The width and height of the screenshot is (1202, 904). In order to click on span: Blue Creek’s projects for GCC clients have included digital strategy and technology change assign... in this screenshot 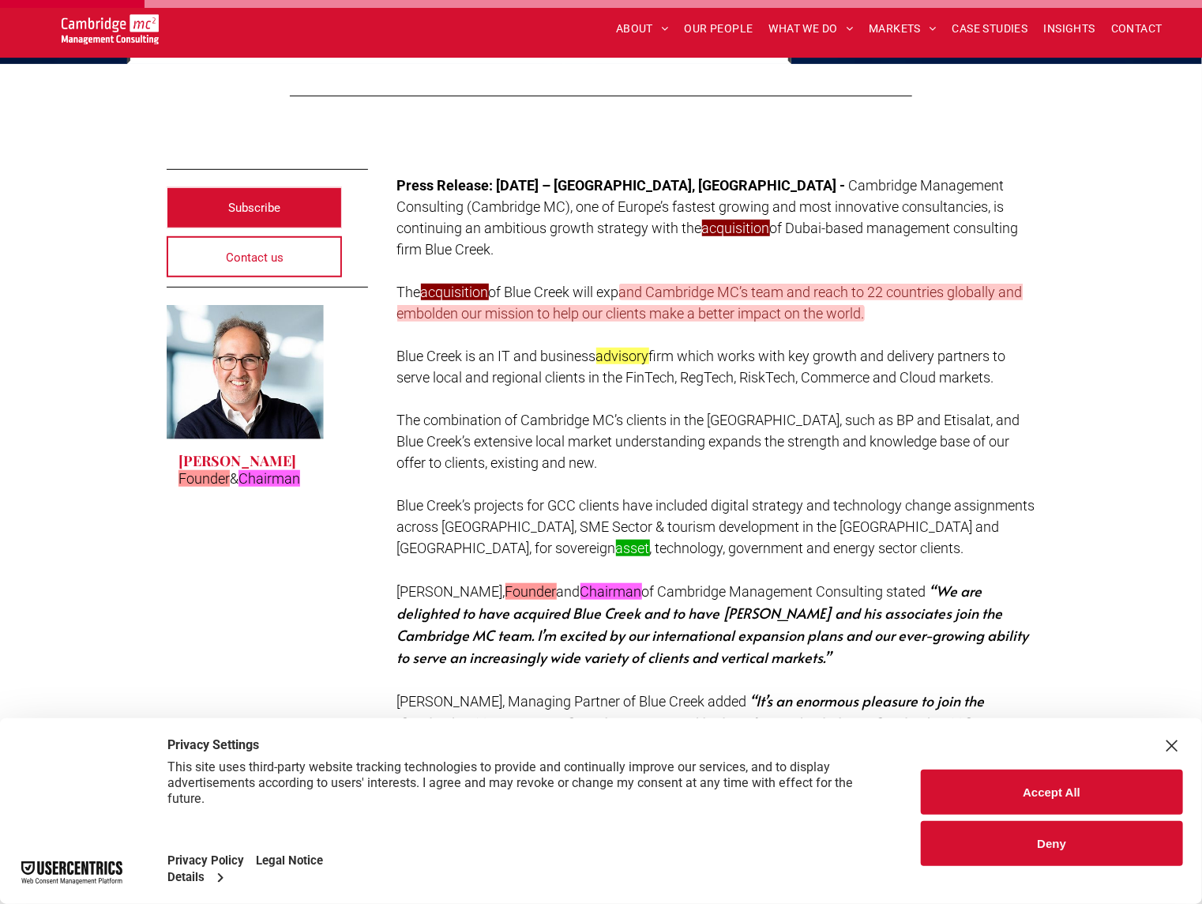, I will do `click(716, 526)`.